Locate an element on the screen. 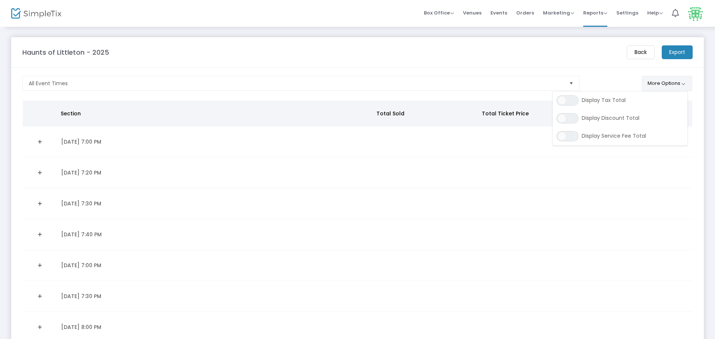  div: Display Discount Total is located at coordinates (620, 118).